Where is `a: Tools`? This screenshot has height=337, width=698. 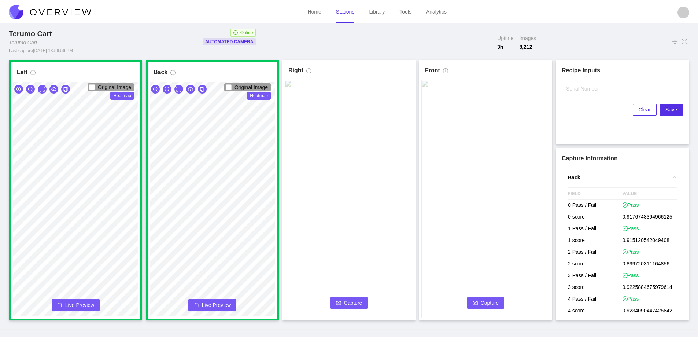 a: Tools is located at coordinates (405, 12).